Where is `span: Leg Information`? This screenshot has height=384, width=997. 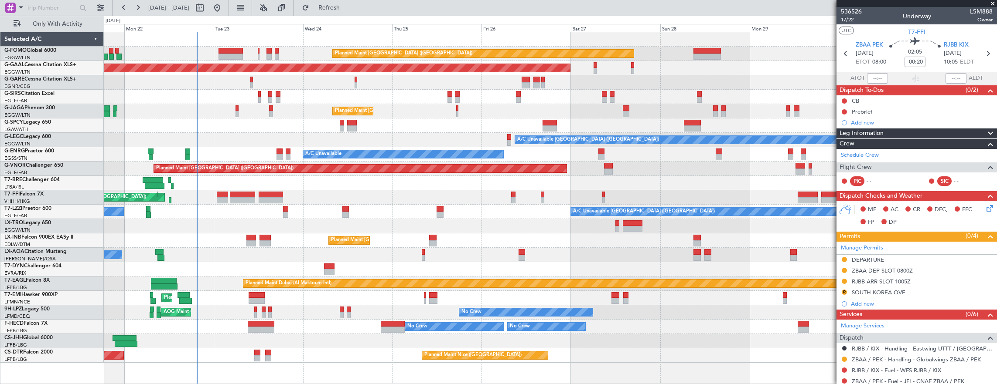
span: Leg Information is located at coordinates (861, 133).